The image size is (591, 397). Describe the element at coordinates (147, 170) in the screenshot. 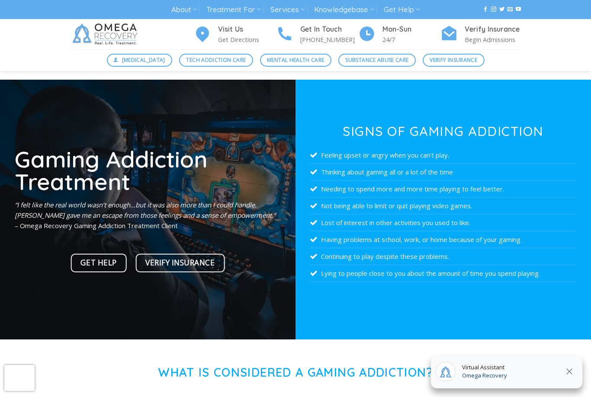

I see `h1: Gaming Addiction Treatment` at that location.